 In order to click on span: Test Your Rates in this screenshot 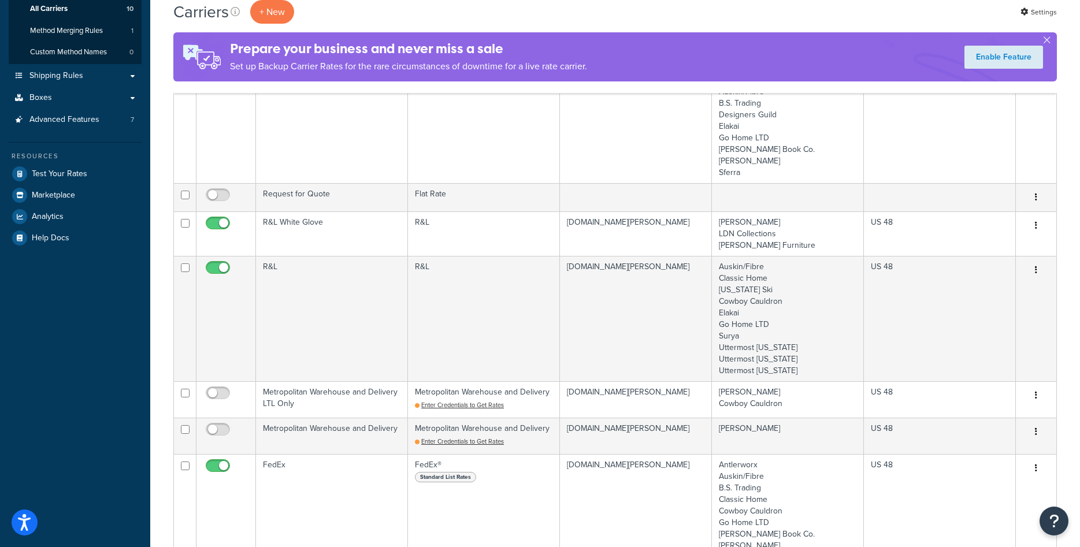, I will do `click(60, 174)`.